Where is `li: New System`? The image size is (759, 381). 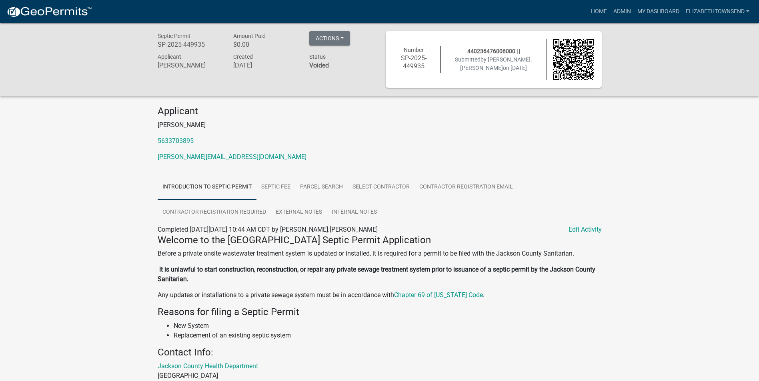 li: New System is located at coordinates (387, 326).